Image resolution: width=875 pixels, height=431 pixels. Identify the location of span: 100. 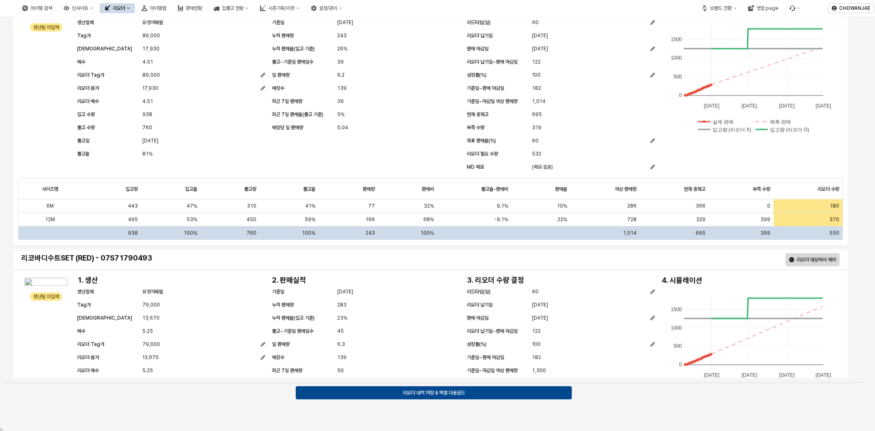
(536, 75).